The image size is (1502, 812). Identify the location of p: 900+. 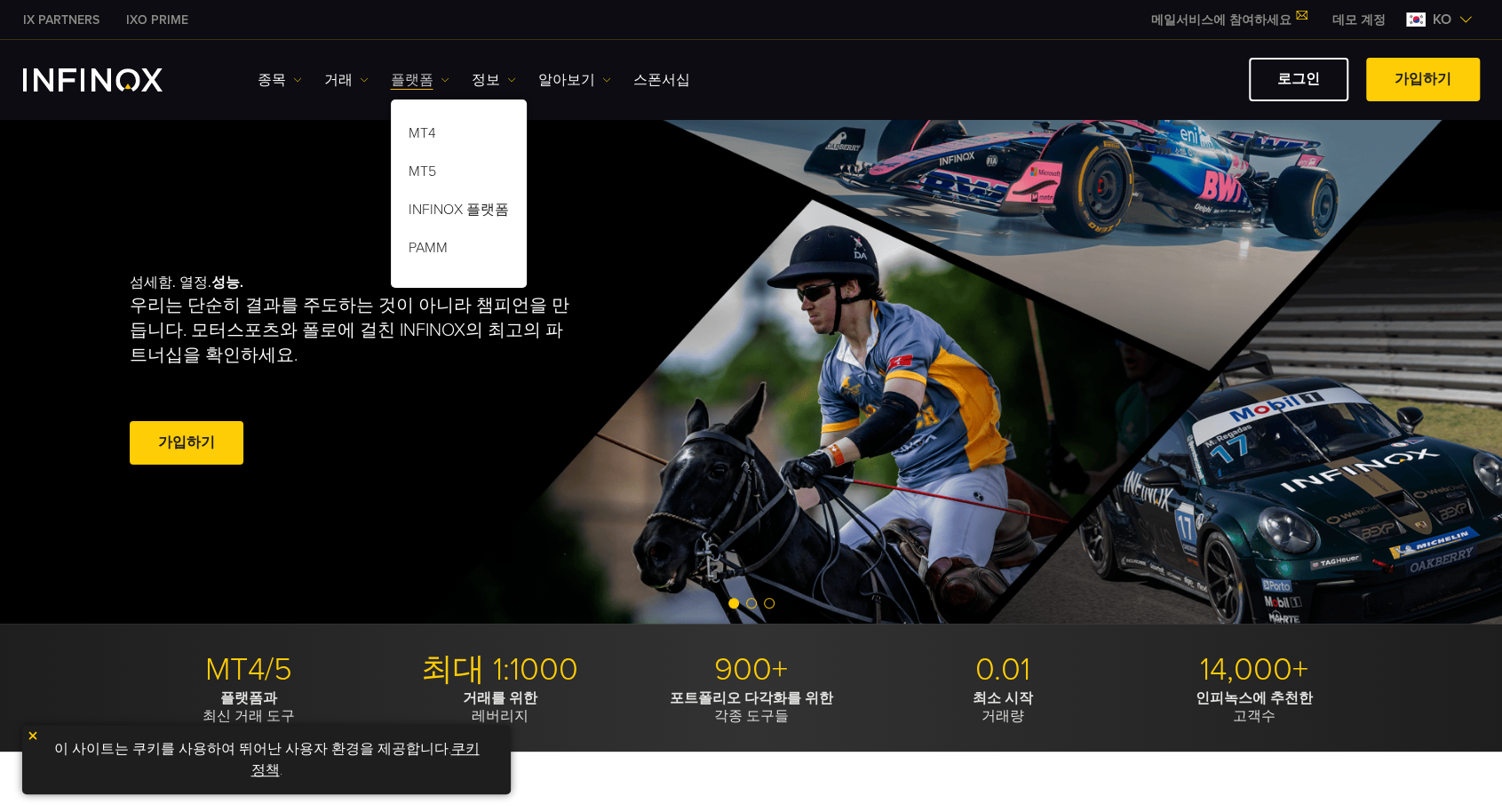
(751, 670).